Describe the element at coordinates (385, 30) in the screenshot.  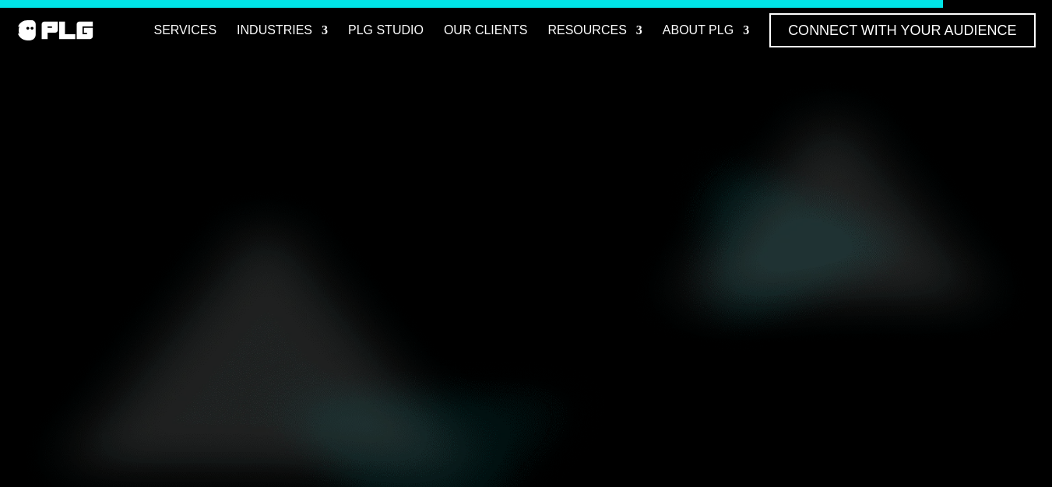
I see `a: PLG Studio` at that location.